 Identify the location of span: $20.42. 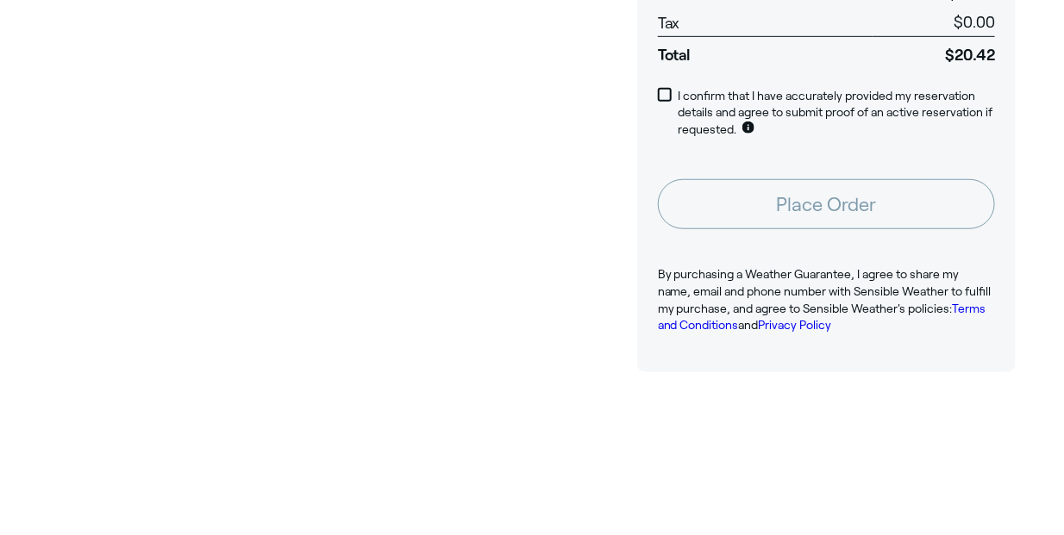
(934, 51).